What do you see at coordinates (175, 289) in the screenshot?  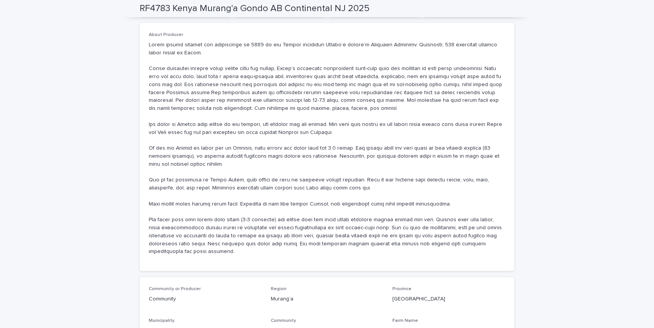 I see `span: Community or Producer` at bounding box center [175, 289].